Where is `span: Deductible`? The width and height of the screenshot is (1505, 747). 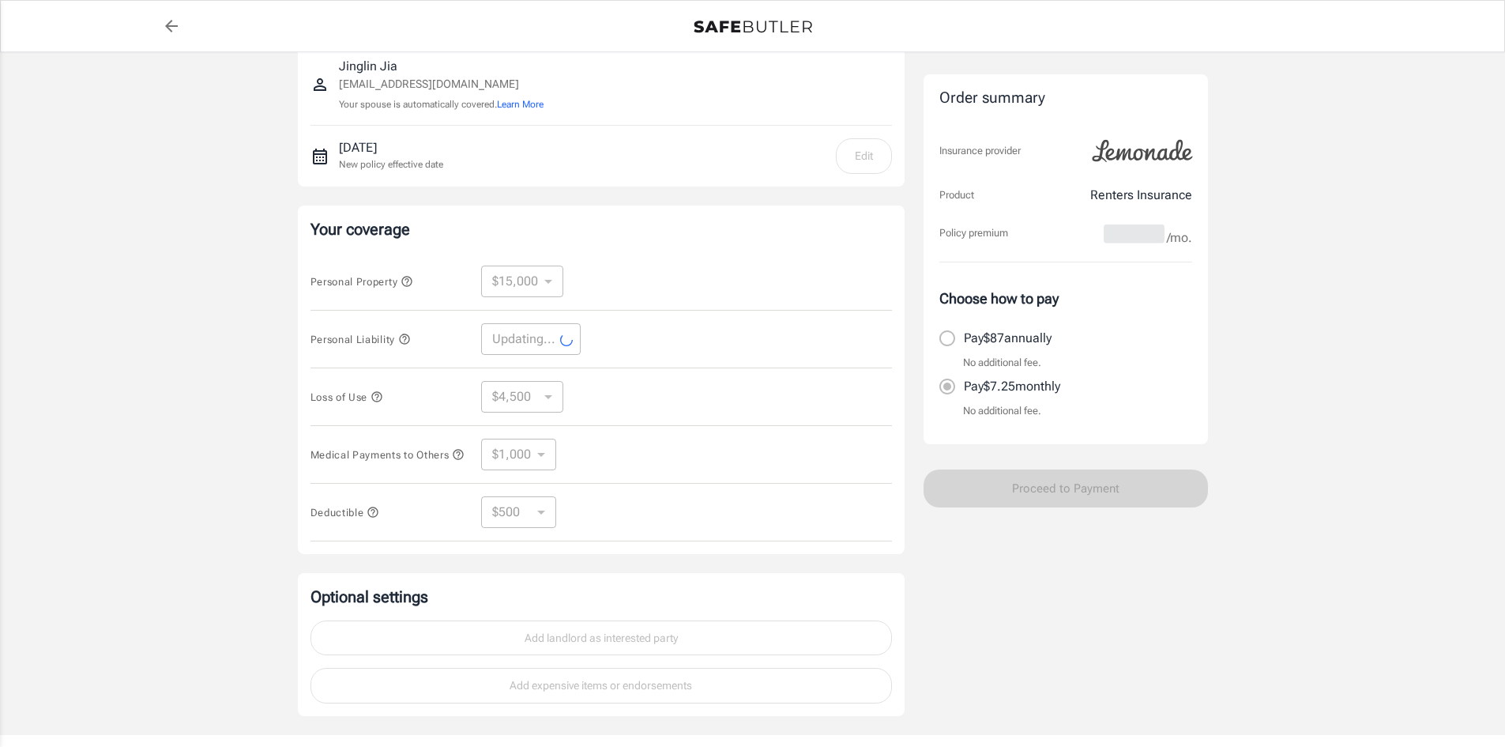
span: Deductible is located at coordinates (345, 512).